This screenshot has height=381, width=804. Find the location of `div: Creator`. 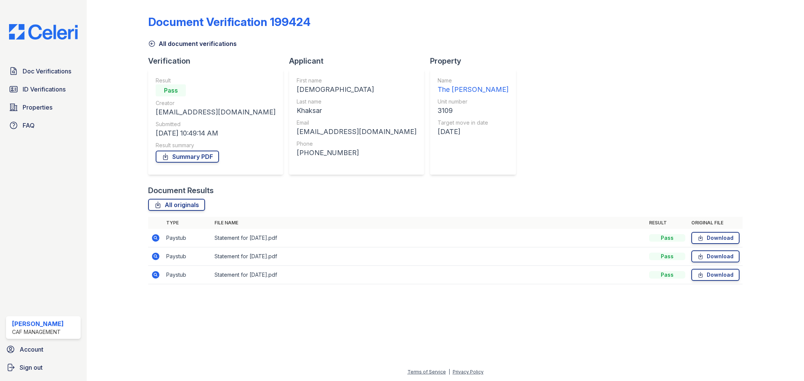

div: Creator is located at coordinates (216, 103).